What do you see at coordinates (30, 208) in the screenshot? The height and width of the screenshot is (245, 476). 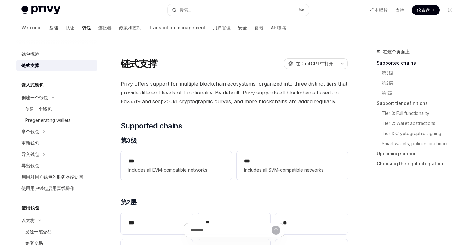 I see `h5: 使用钱包` at bounding box center [30, 208].